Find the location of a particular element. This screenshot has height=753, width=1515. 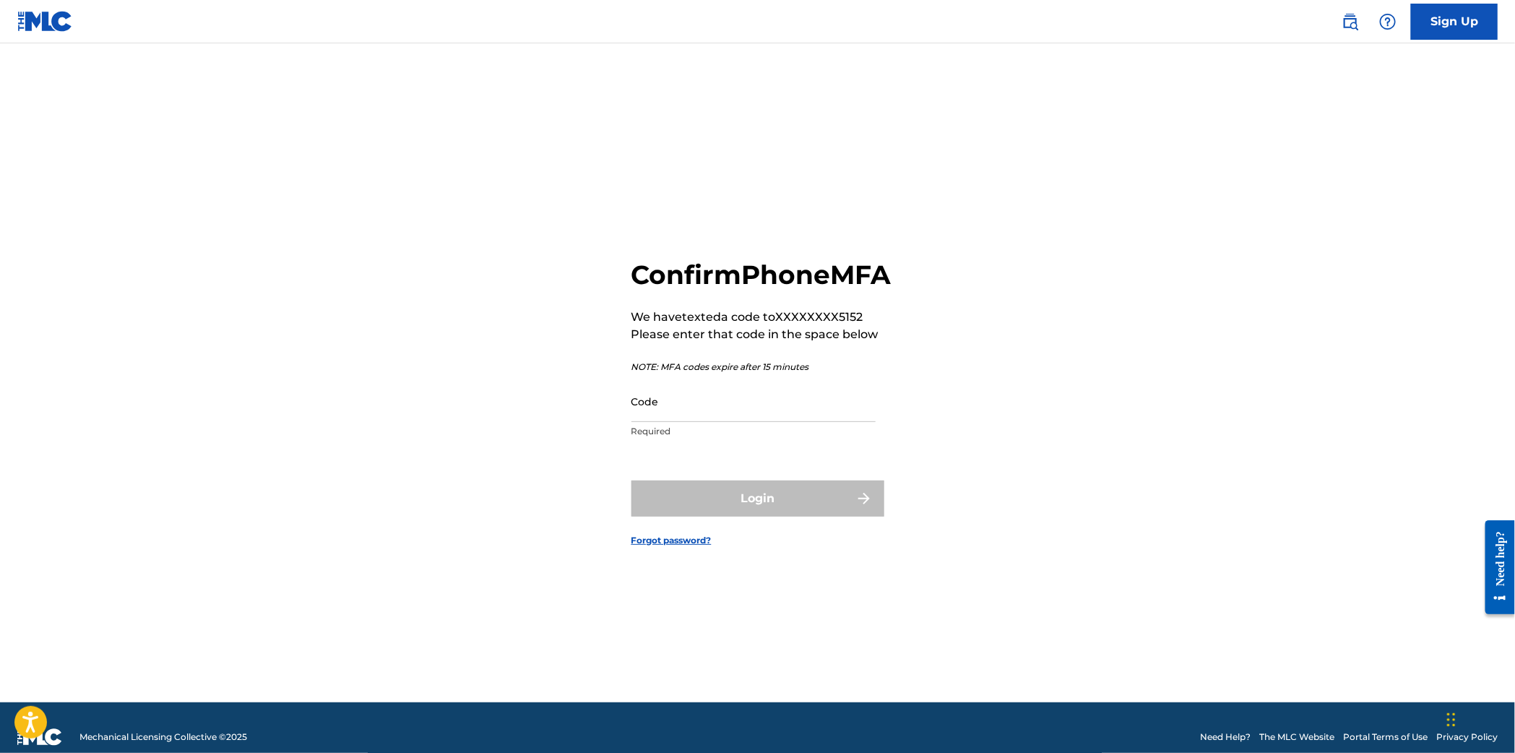

div: Need help? is located at coordinates (25, 49).